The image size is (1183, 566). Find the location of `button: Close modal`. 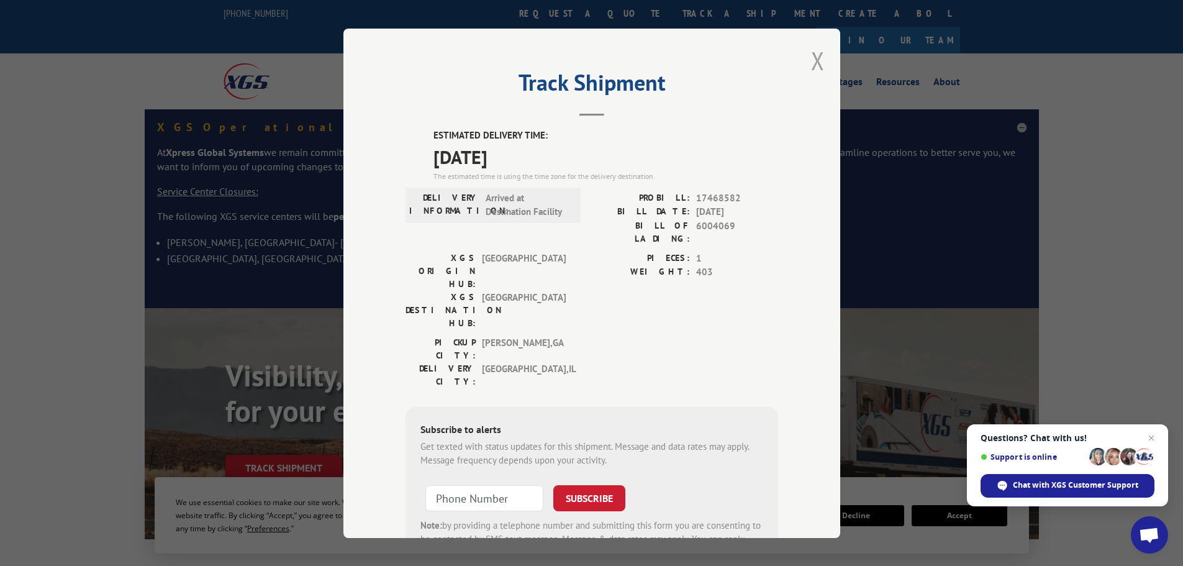

button: Close modal is located at coordinates (818, 60).